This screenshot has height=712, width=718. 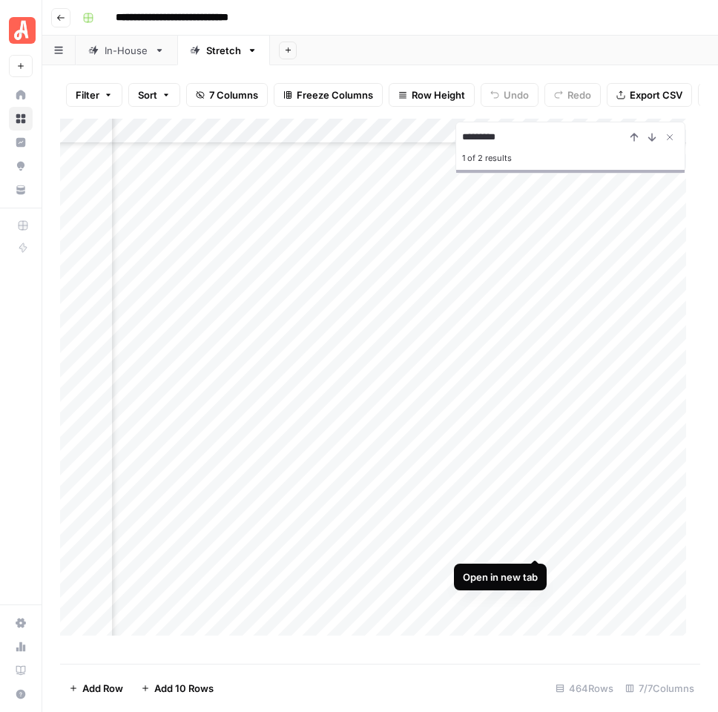 I want to click on button: Next Result, so click(x=652, y=137).